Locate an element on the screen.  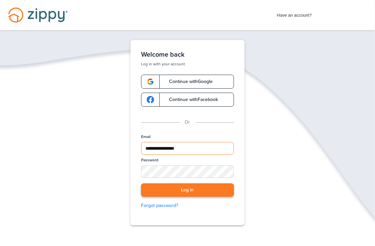
input: Email is located at coordinates (188, 148).